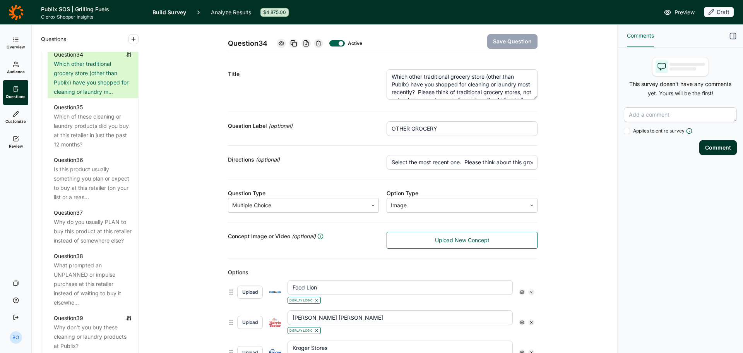 The image size is (743, 353). I want to click on span: Overview, so click(15, 47).